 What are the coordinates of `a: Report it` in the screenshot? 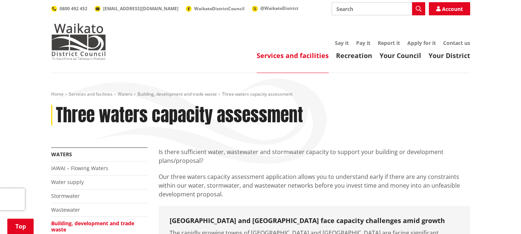 It's located at (388, 43).